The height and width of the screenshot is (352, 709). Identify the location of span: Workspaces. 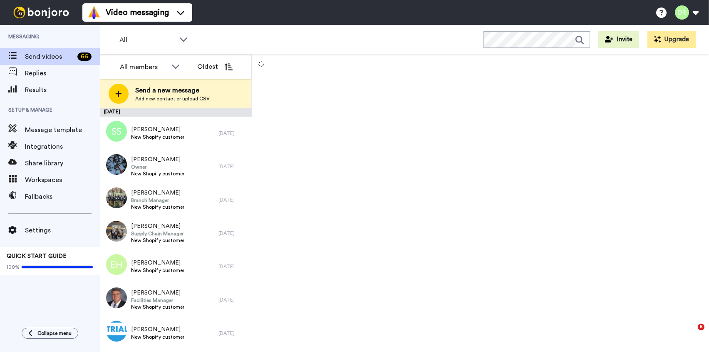
(62, 180).